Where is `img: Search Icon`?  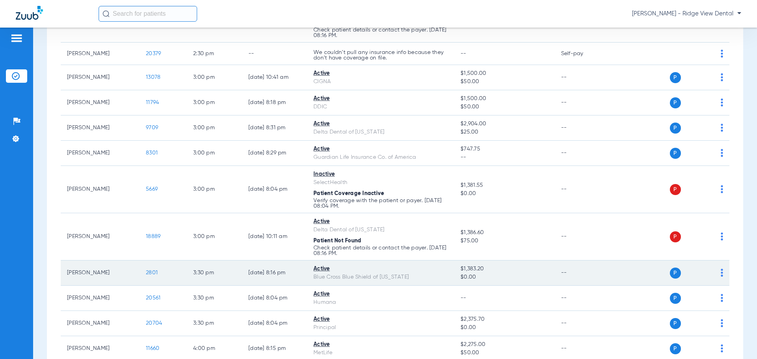 img: Search Icon is located at coordinates (106, 14).